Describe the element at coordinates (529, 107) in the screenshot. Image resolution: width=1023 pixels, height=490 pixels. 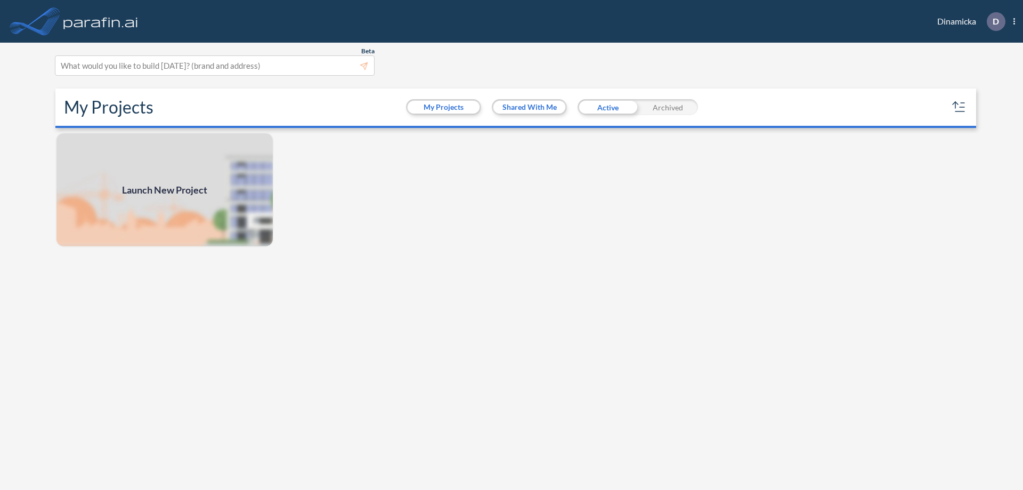
I see `button: Shared With Me` at that location.